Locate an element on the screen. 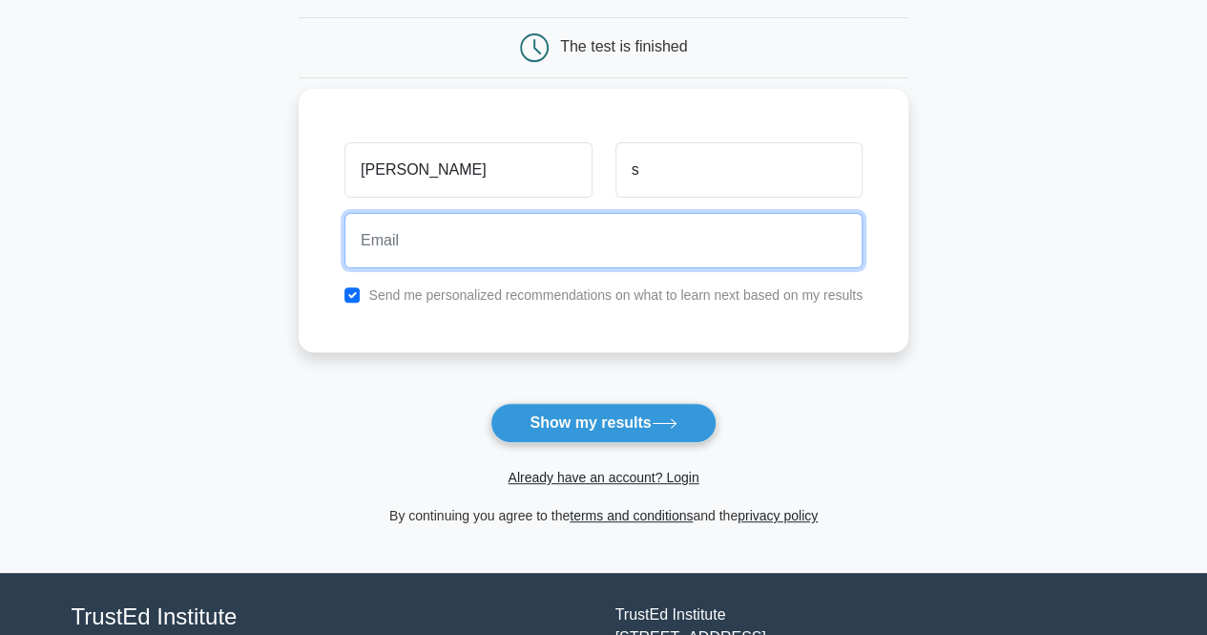  div: By continuing you agree to the and the is located at coordinates (603, 515).